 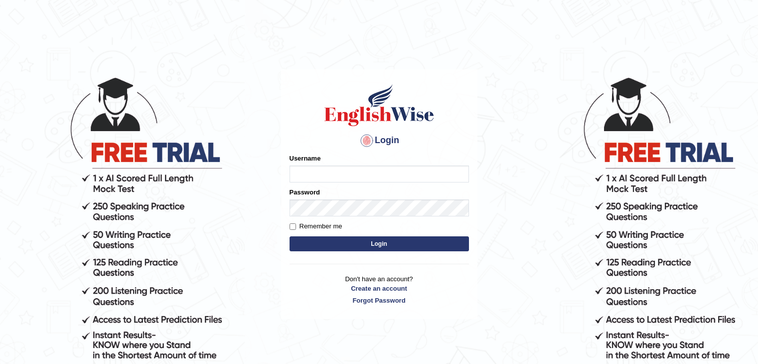 What do you see at coordinates (379, 300) in the screenshot?
I see `a: Forgot Password` at bounding box center [379, 300].